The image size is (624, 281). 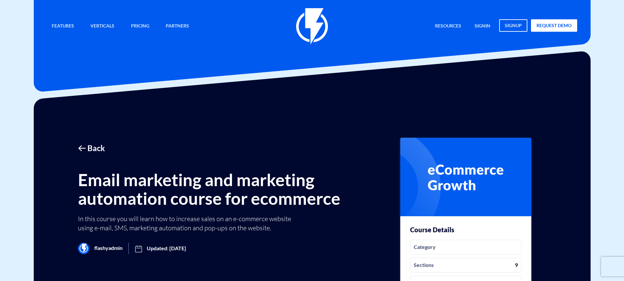 I want to click on i: Category, so click(x=424, y=247).